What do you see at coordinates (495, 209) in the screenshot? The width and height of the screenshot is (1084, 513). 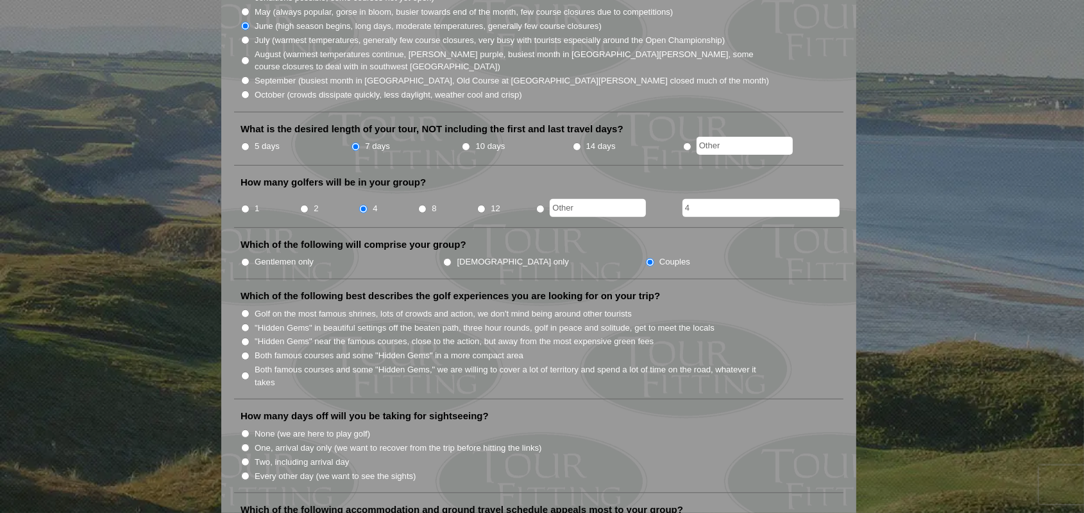 I see `label: 12` at bounding box center [495, 209].